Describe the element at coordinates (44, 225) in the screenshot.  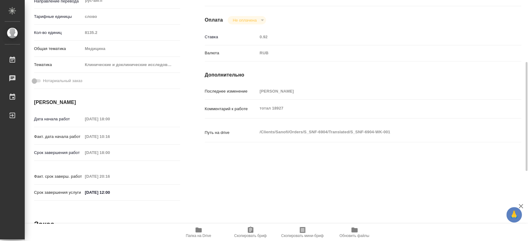
I see `h2: Заказ` at that location.